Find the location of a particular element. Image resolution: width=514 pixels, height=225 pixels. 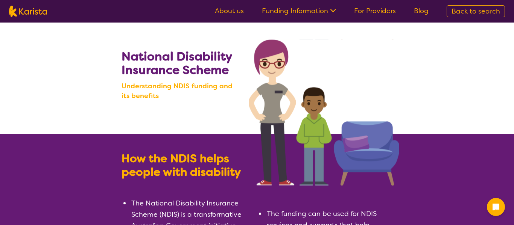

b: Understanding NDIS funding and its benefits is located at coordinates (181, 91).